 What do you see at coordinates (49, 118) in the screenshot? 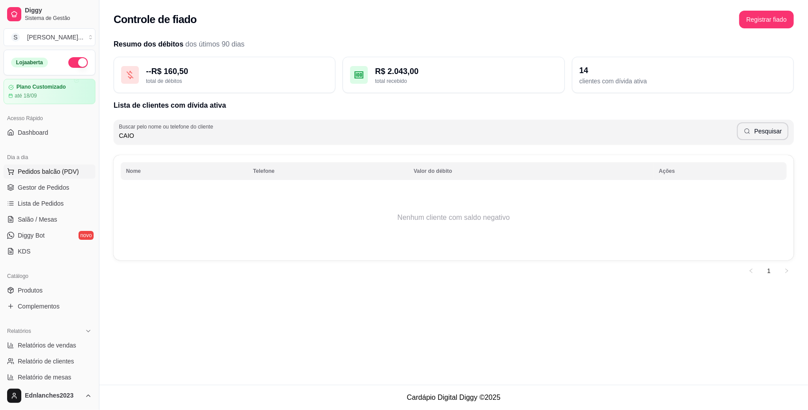
I see `div: Acesso Rápido` at bounding box center [49, 118].